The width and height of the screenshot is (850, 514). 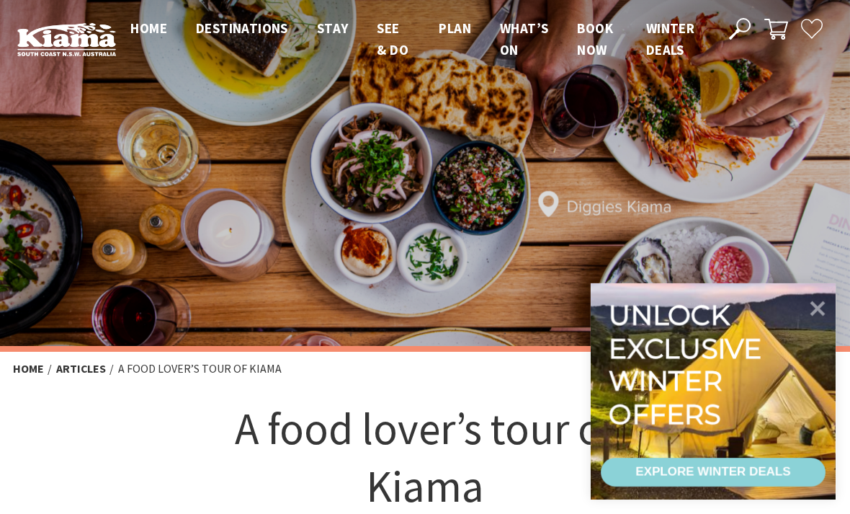 What do you see at coordinates (242, 28) in the screenshot?
I see `span: Destinations` at bounding box center [242, 28].